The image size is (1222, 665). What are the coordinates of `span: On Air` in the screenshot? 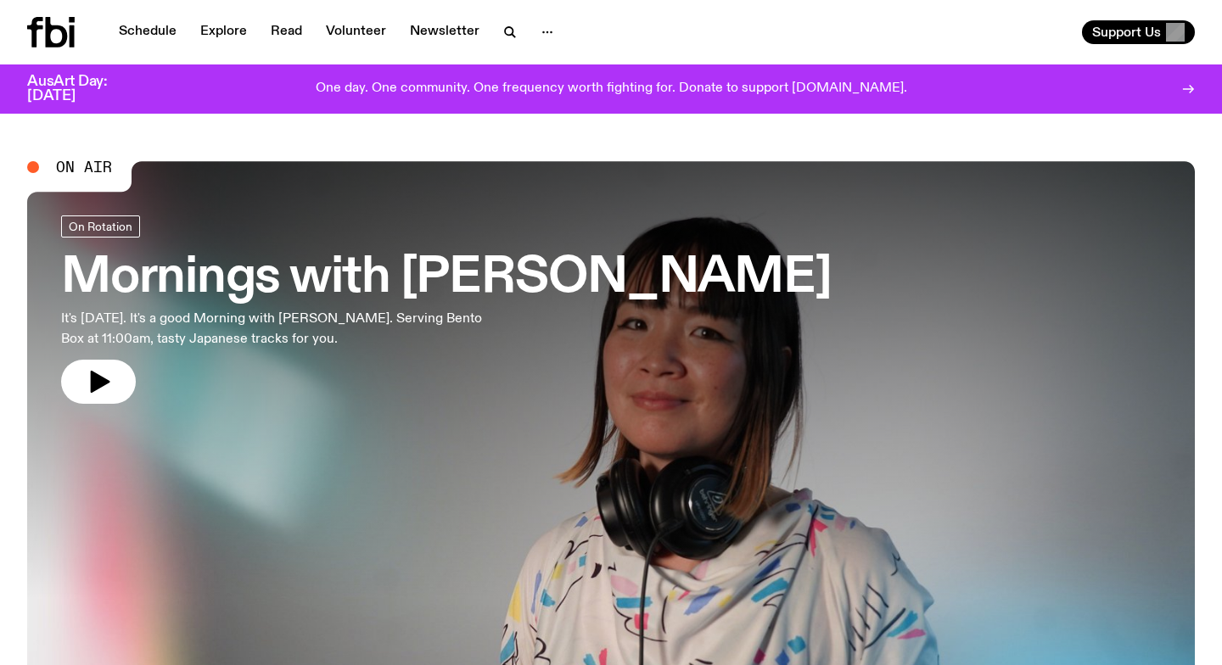 It's located at (84, 167).